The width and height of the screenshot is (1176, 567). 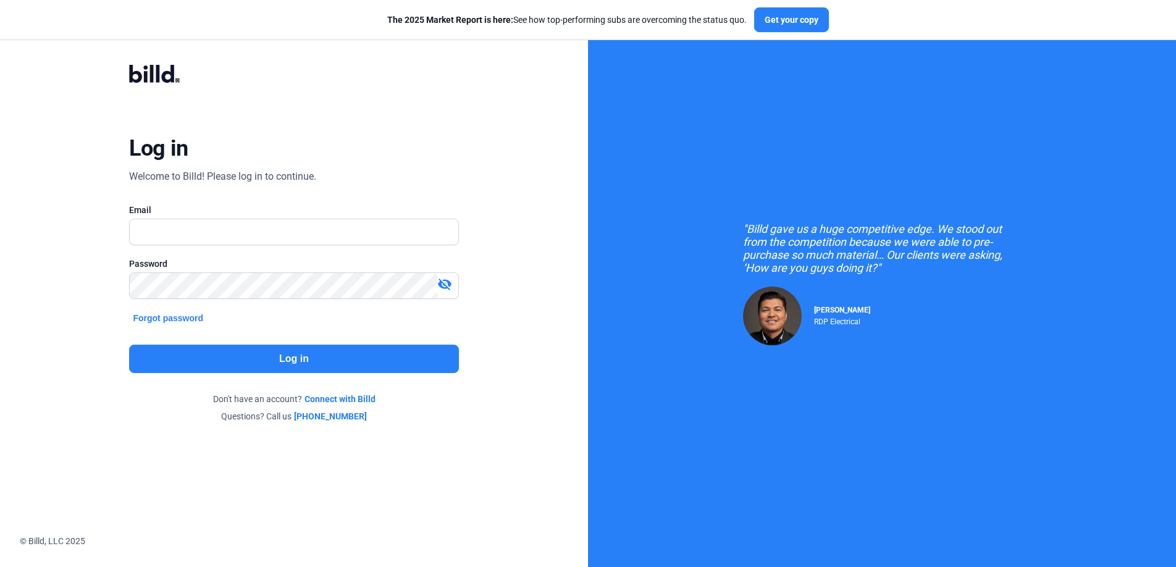 I want to click on div: Password, so click(x=293, y=264).